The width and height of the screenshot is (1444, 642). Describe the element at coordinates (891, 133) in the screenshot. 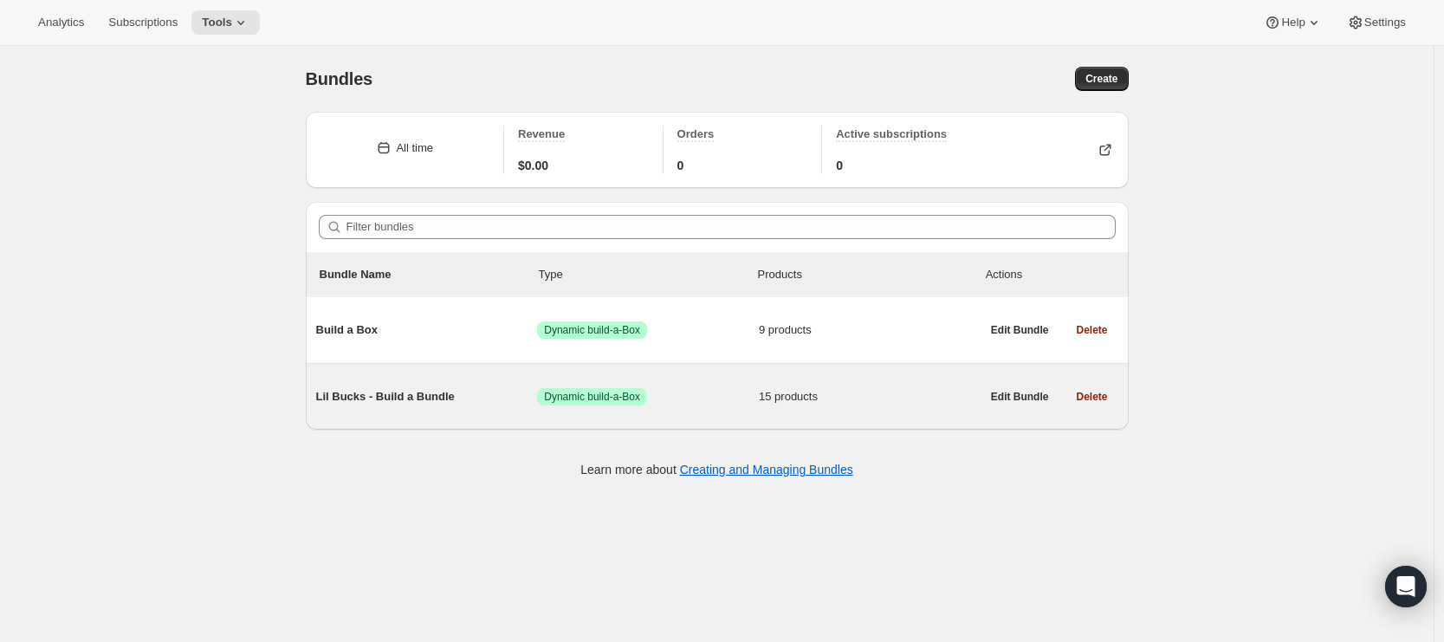

I see `span: Active subscriptions` at that location.